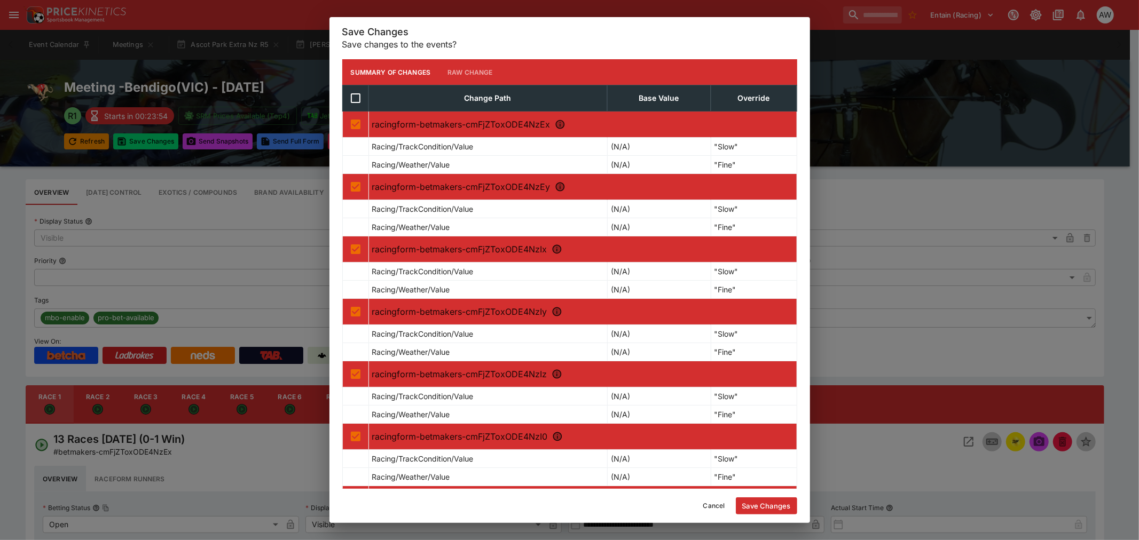 The image size is (1139, 540). I want to click on th: Change Path, so click(488, 98).